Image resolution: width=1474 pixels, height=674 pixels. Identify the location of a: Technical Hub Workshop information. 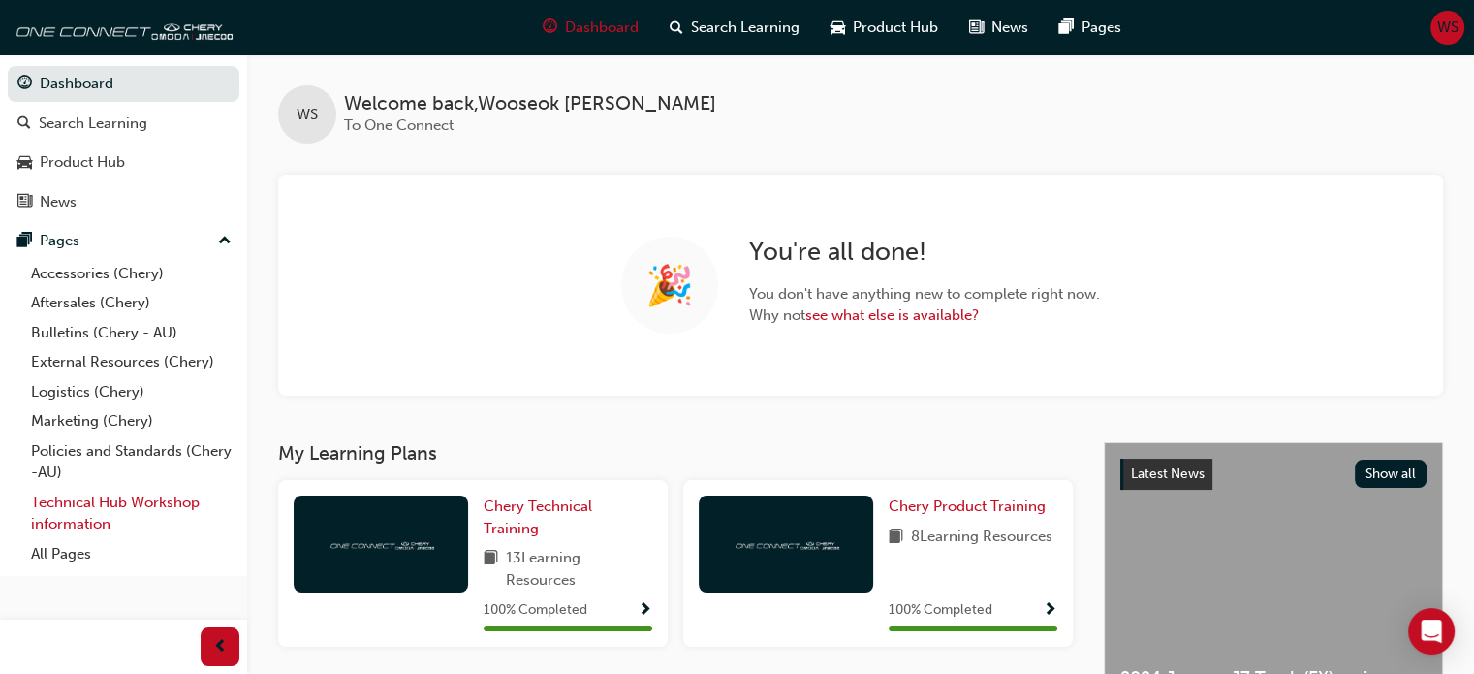
(131, 513).